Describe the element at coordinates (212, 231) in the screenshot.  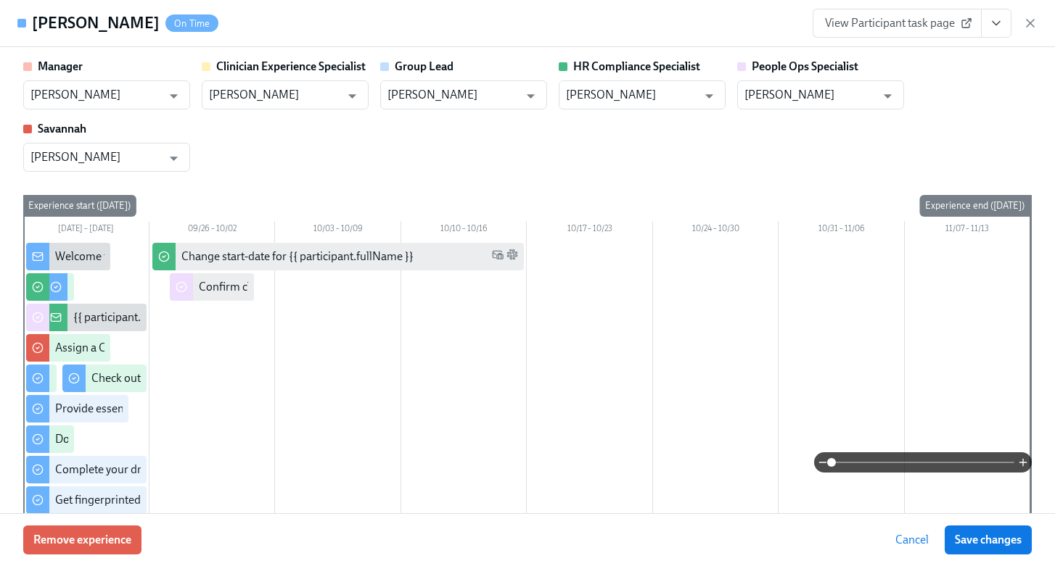
I see `div: 09/26 – 10/02` at that location.